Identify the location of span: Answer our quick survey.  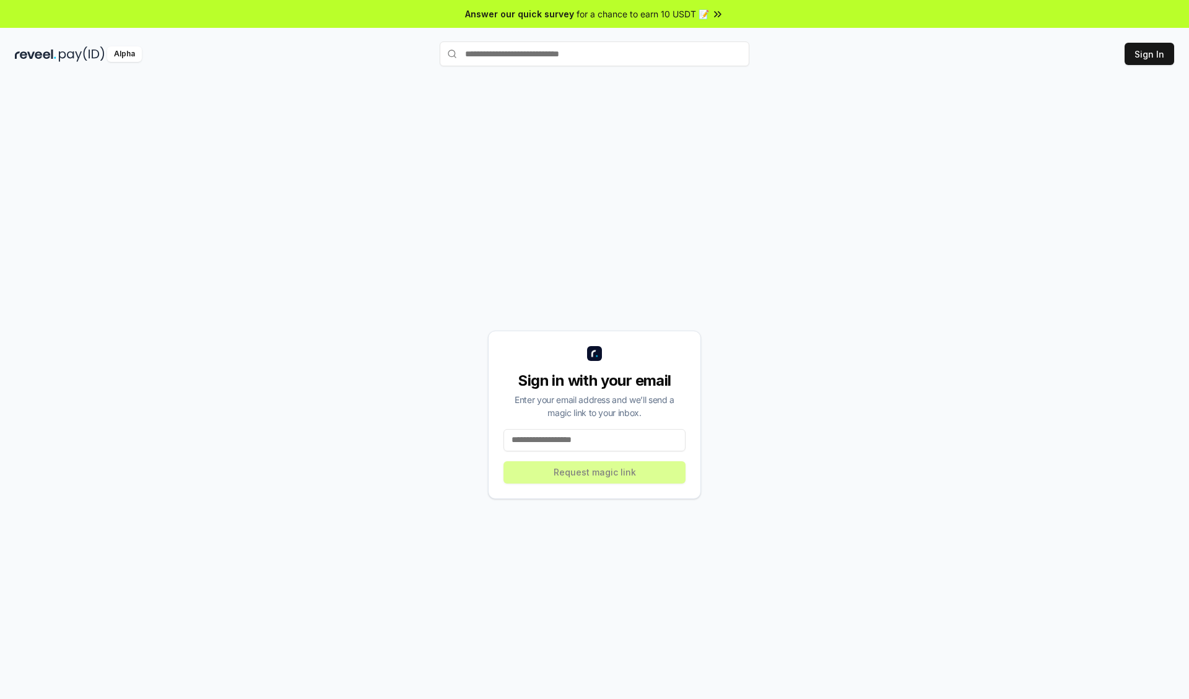
(520, 14).